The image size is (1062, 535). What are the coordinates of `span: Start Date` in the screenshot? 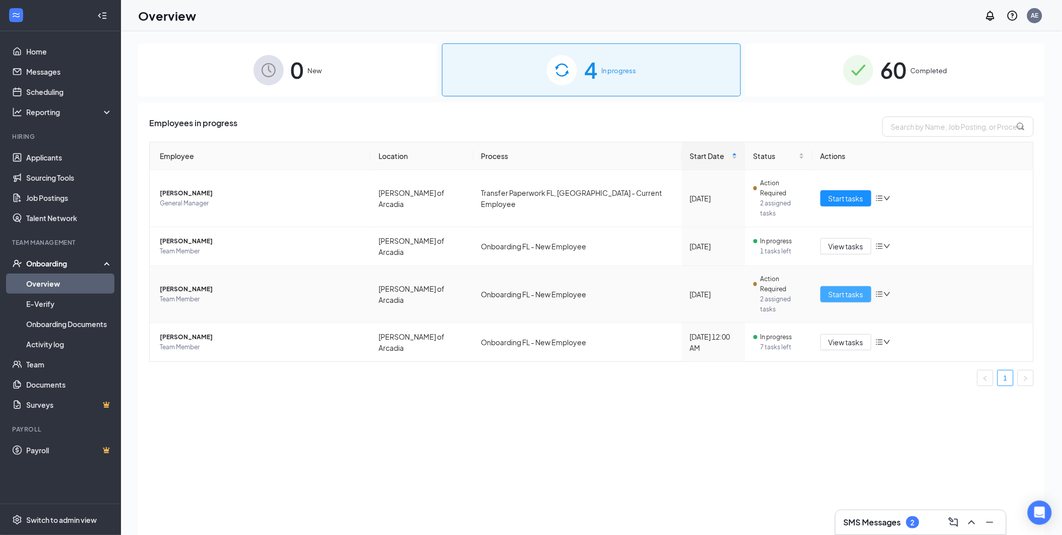 It's located at (710, 156).